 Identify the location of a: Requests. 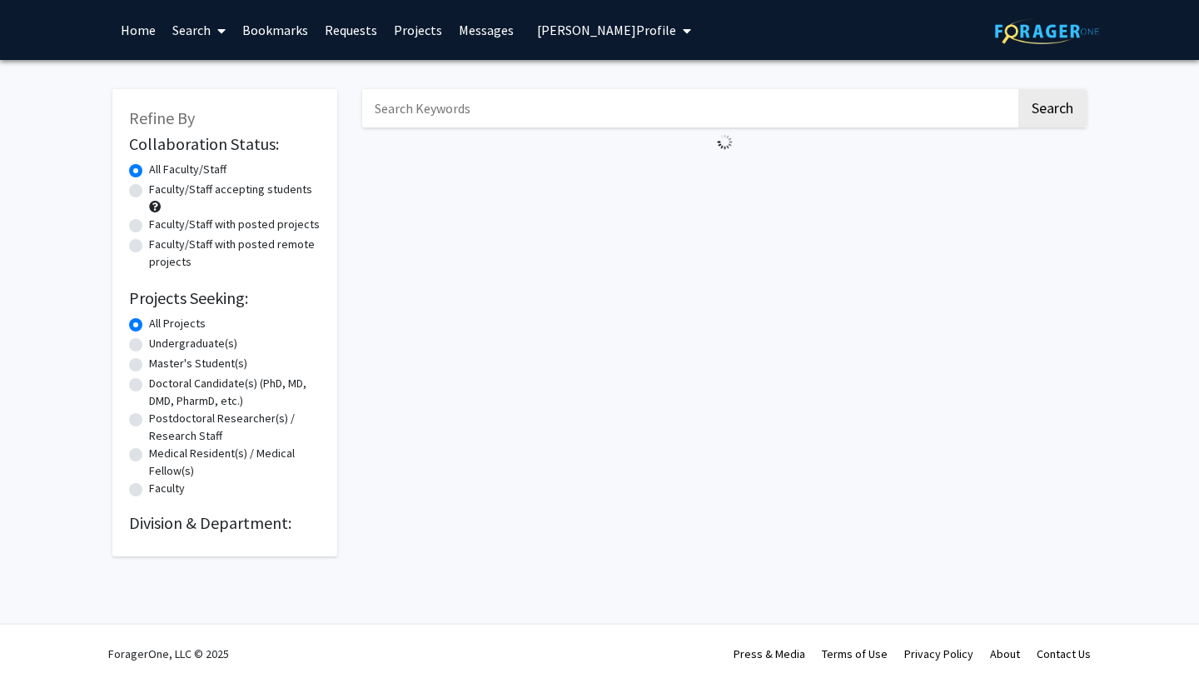
(351, 30).